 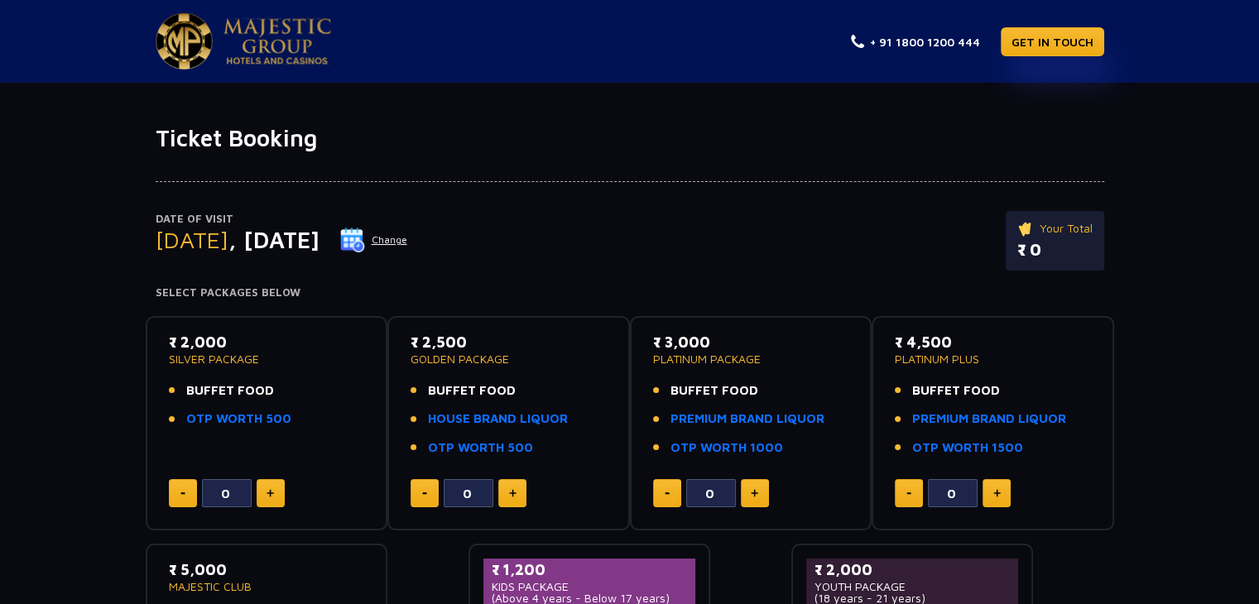 What do you see at coordinates (1052, 41) in the screenshot?
I see `a: GET IN TOUCH` at bounding box center [1052, 41].